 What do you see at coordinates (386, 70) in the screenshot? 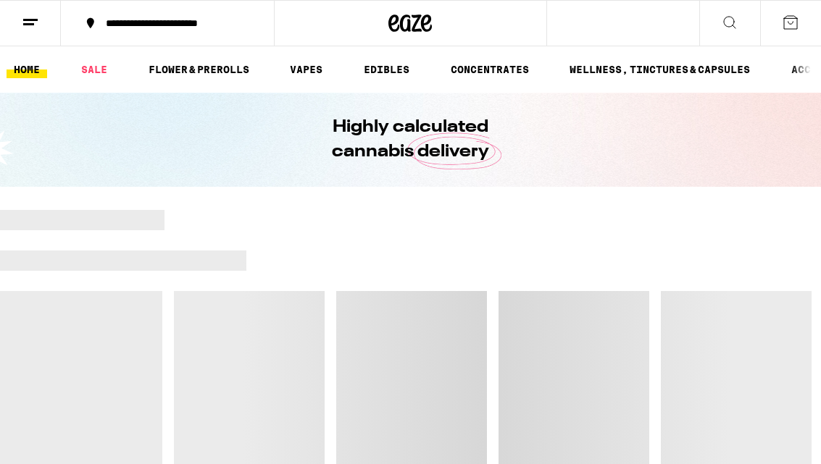
I see `a: EDIBLES` at bounding box center [386, 70].